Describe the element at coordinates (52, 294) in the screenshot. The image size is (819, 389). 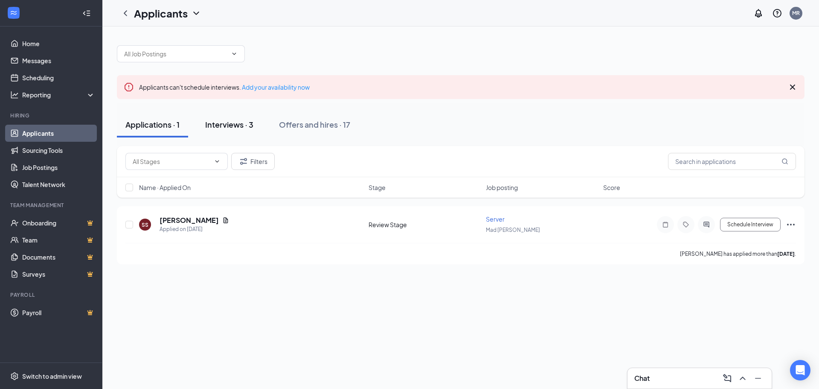
I see `div: Payroll` at that location.